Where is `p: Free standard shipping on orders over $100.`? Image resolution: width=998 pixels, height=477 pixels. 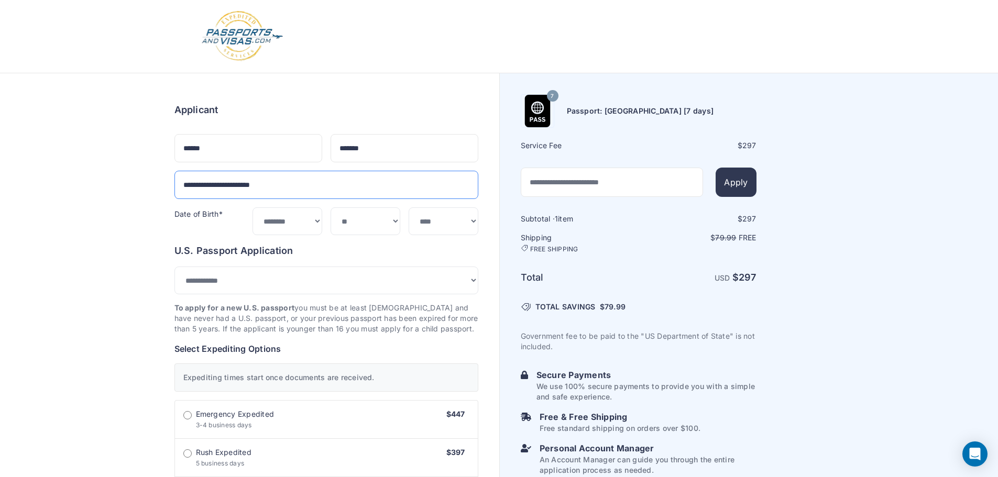 p: Free standard shipping on orders over $100. is located at coordinates (620, 428).